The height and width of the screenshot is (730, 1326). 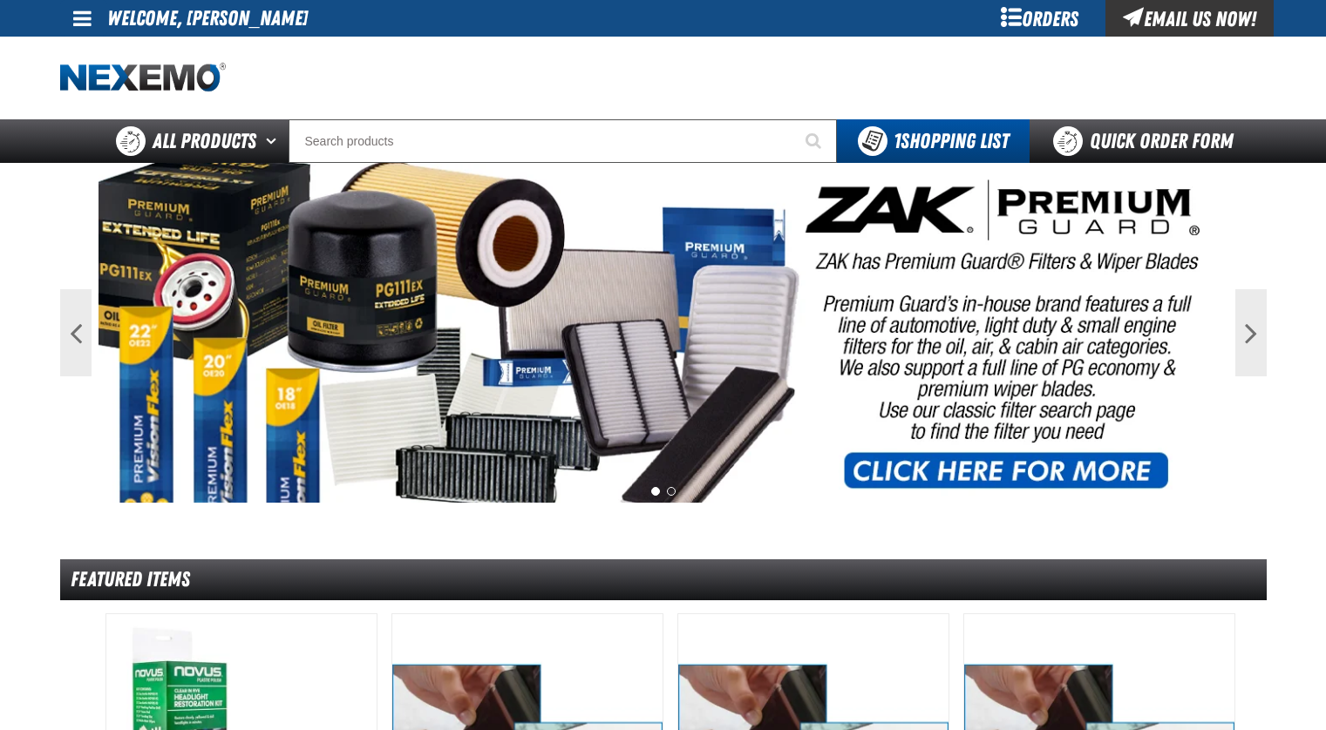 What do you see at coordinates (897, 141) in the screenshot?
I see `strong: 1` at bounding box center [897, 141].